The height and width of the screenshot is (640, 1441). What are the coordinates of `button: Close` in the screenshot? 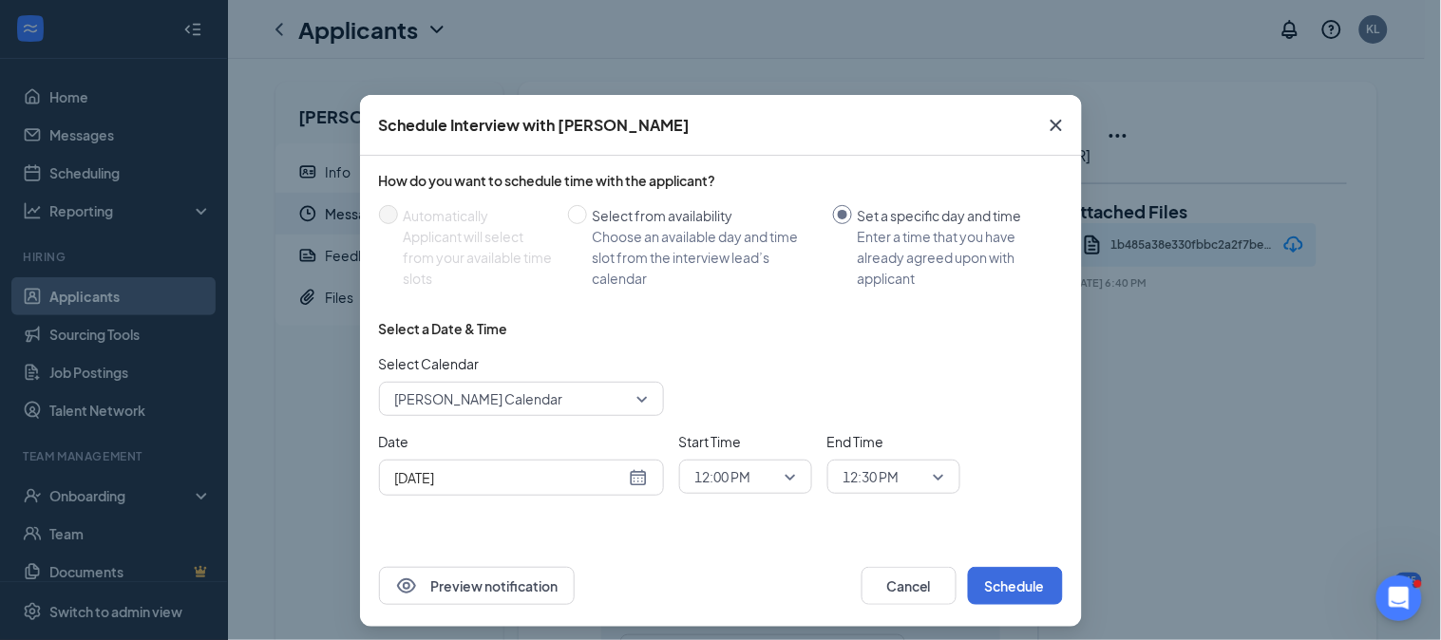 It's located at (1057, 125).